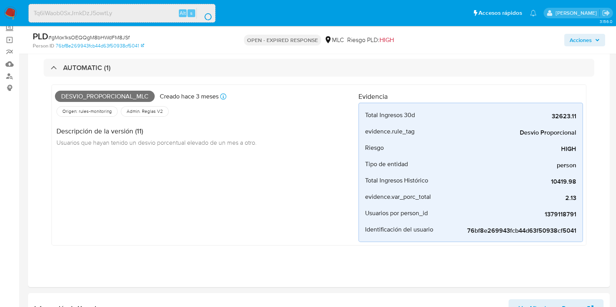 Image resolution: width=616 pixels, height=307 pixels. Describe the element at coordinates (282, 40) in the screenshot. I see `p: OPEN - EXPIRED RESPONSE` at that location.